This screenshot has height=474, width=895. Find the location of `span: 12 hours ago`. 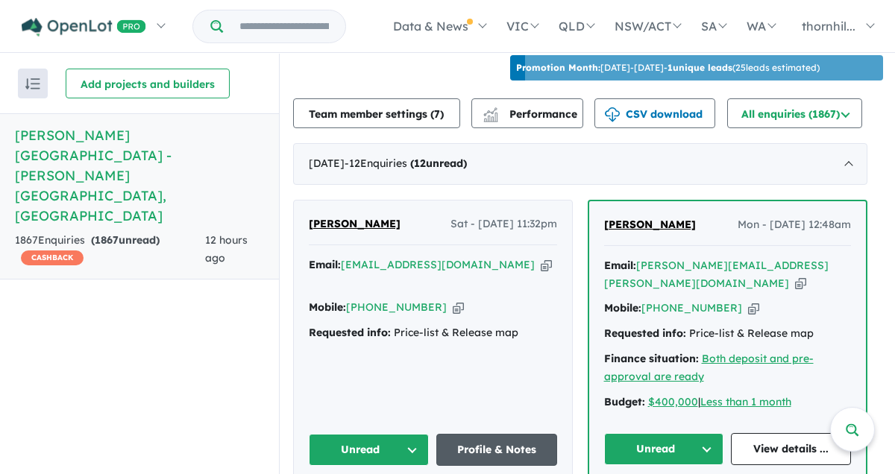

span: 12 hours ago is located at coordinates (226, 249).